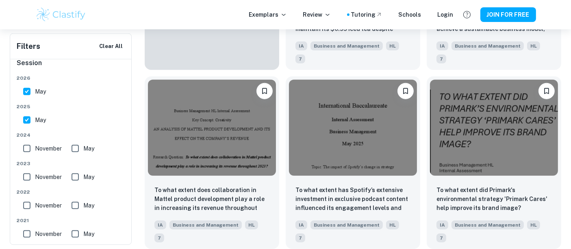 Image resolution: width=571 pixels, height=249 pixels. What do you see at coordinates (71, 164) in the screenshot?
I see `span: 2023` at bounding box center [71, 164].